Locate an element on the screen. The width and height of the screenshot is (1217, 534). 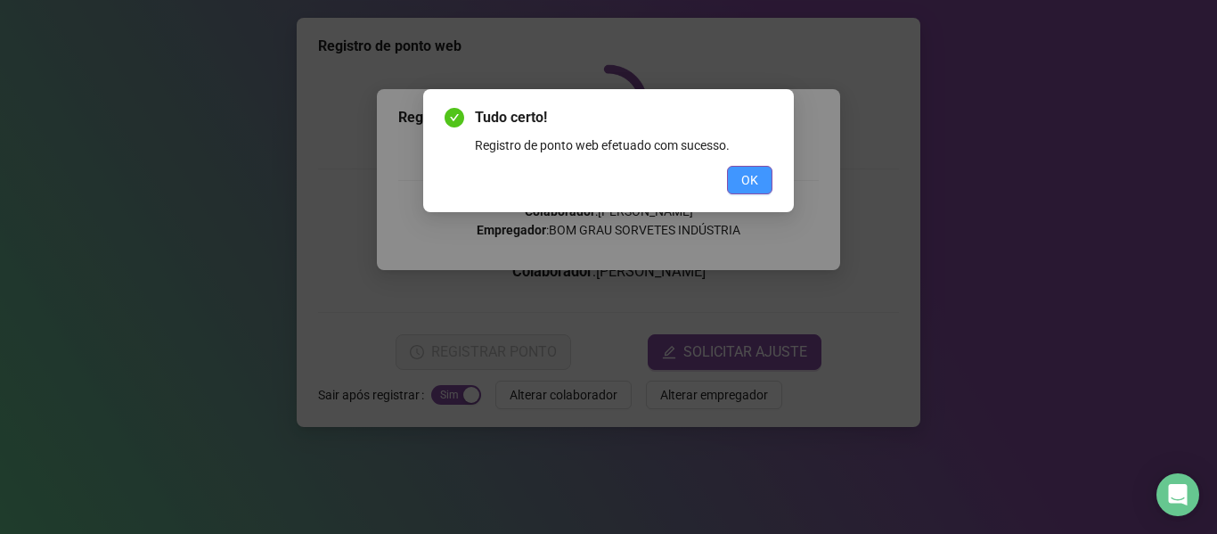
span: OK is located at coordinates (749, 180).